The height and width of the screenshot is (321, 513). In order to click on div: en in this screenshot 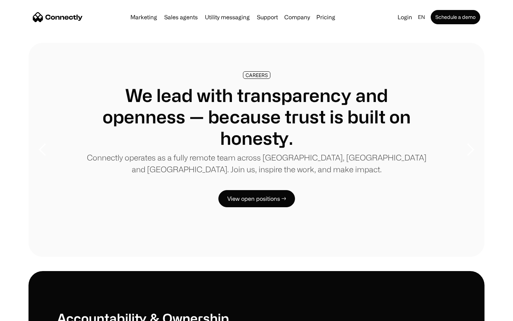, I will do `click(422, 17)`.